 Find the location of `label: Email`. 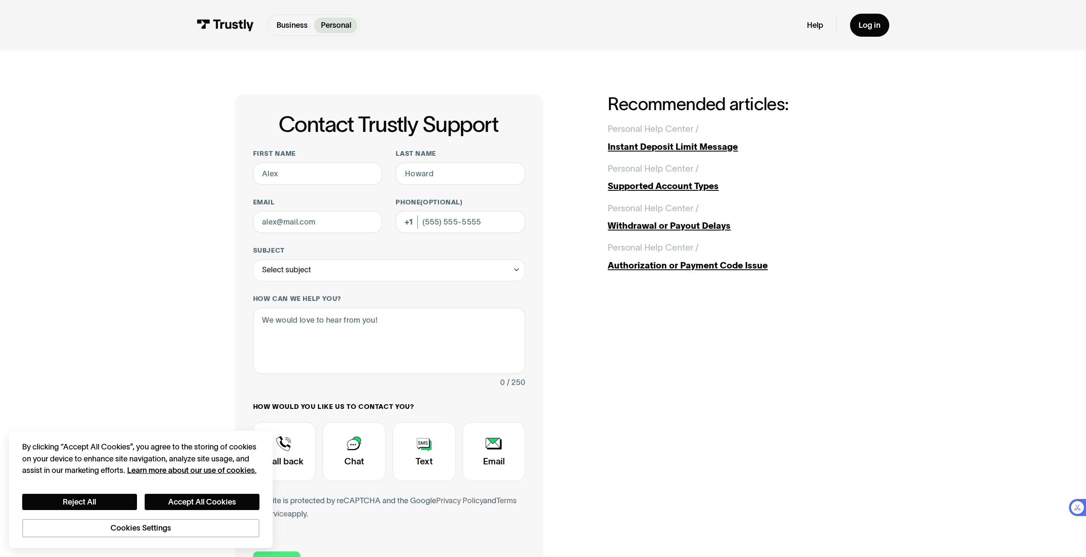

label: Email is located at coordinates (318, 202).